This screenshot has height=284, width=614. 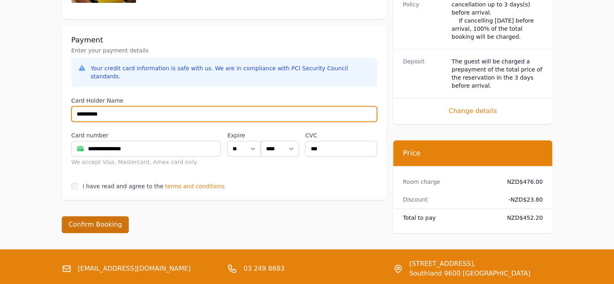 I want to click on label: Card number, so click(x=146, y=135).